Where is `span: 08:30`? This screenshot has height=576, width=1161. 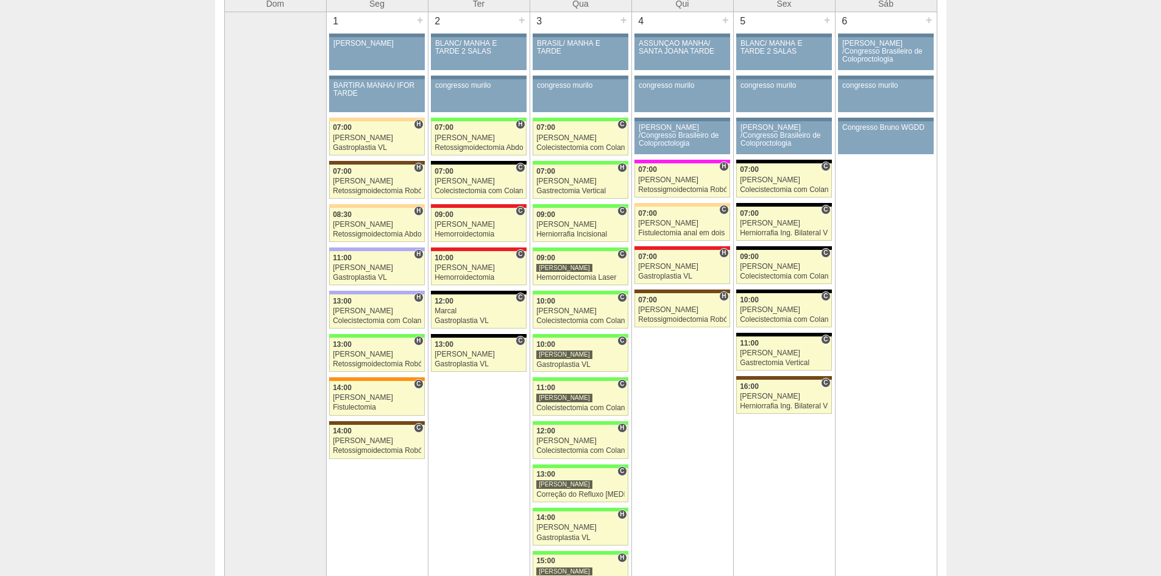 span: 08:30 is located at coordinates (342, 215).